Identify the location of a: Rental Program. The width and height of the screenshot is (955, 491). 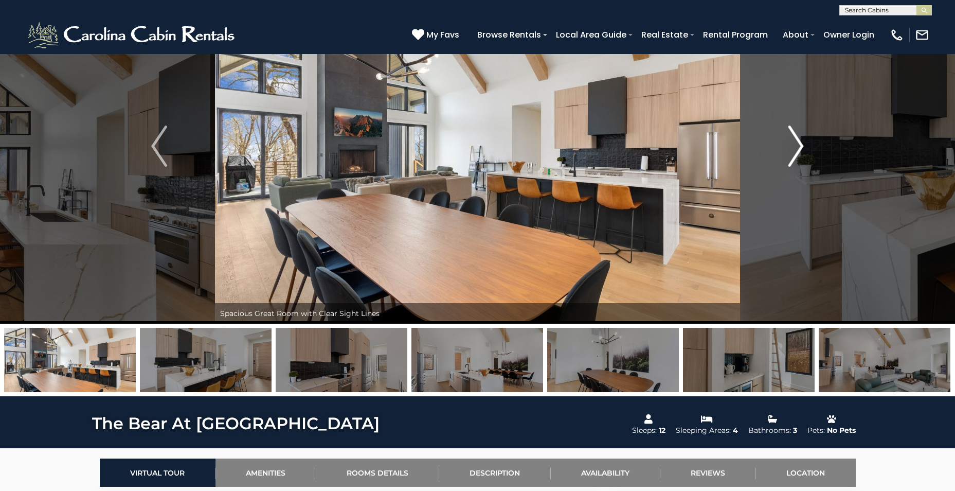
(735, 34).